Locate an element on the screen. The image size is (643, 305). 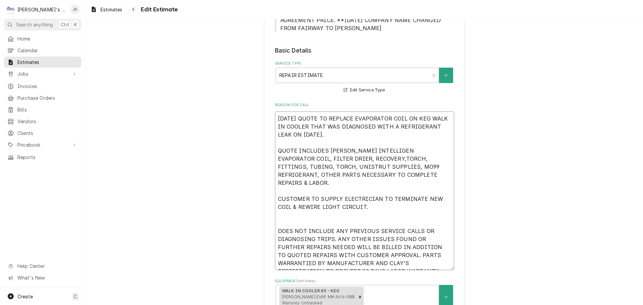
div: Clay's Refrigeration's Avatar is located at coordinates (11, 9).